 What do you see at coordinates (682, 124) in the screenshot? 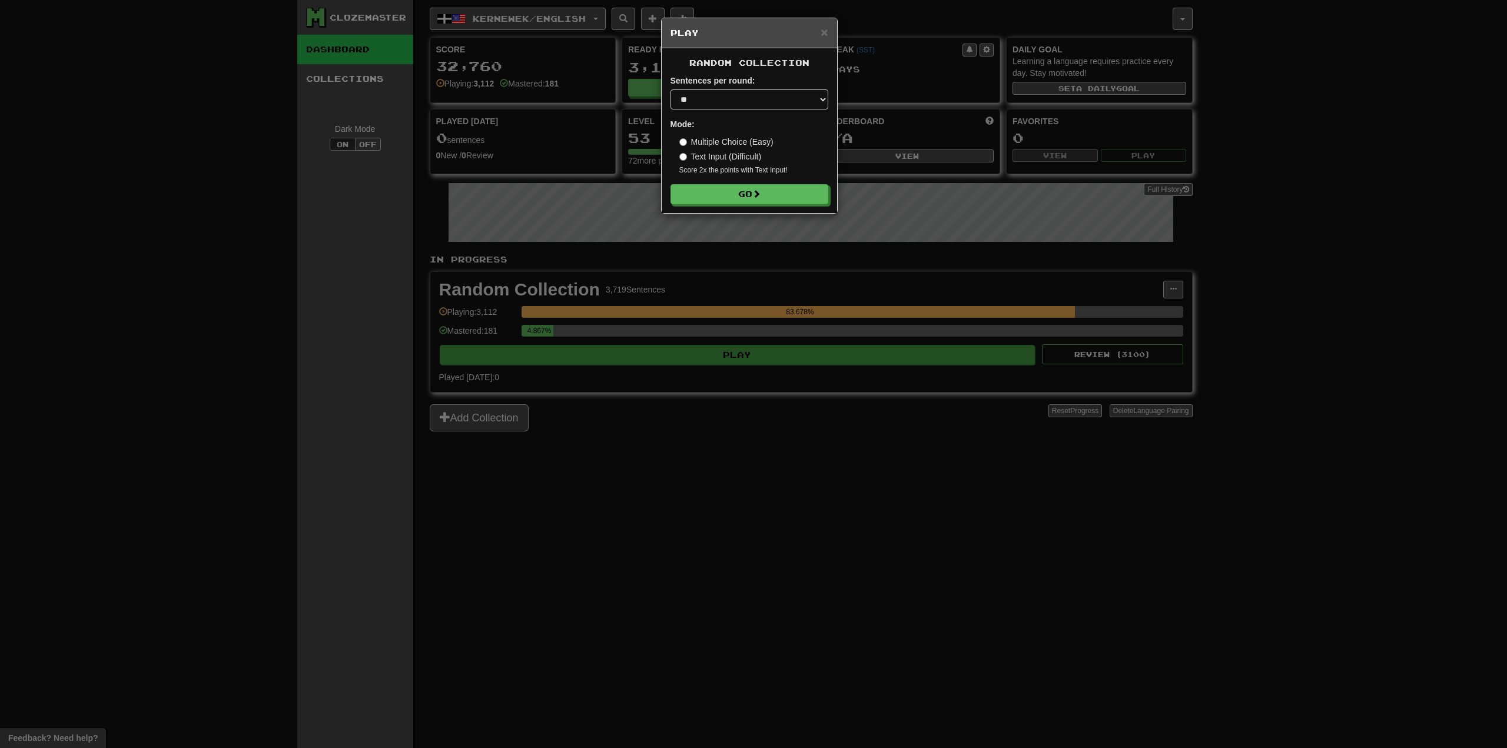
I see `strong: Mode:` at bounding box center [682, 124].